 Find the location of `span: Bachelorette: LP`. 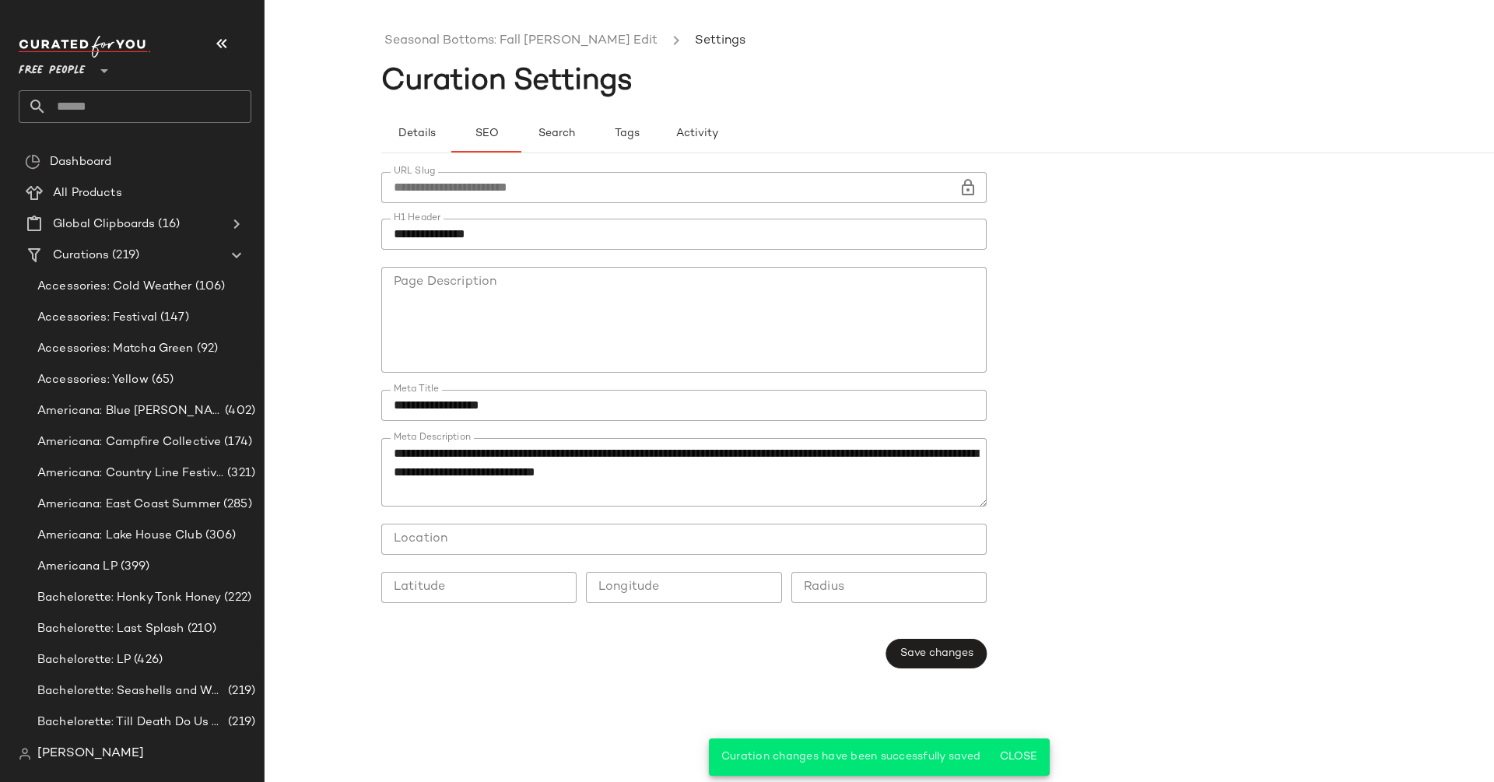

span: Bachelorette: LP is located at coordinates (84, 660).